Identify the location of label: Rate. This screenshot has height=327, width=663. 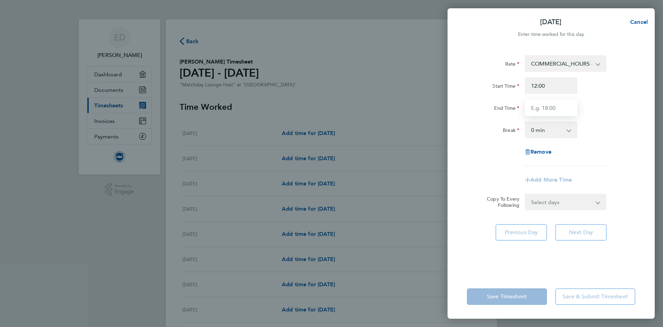
(512, 65).